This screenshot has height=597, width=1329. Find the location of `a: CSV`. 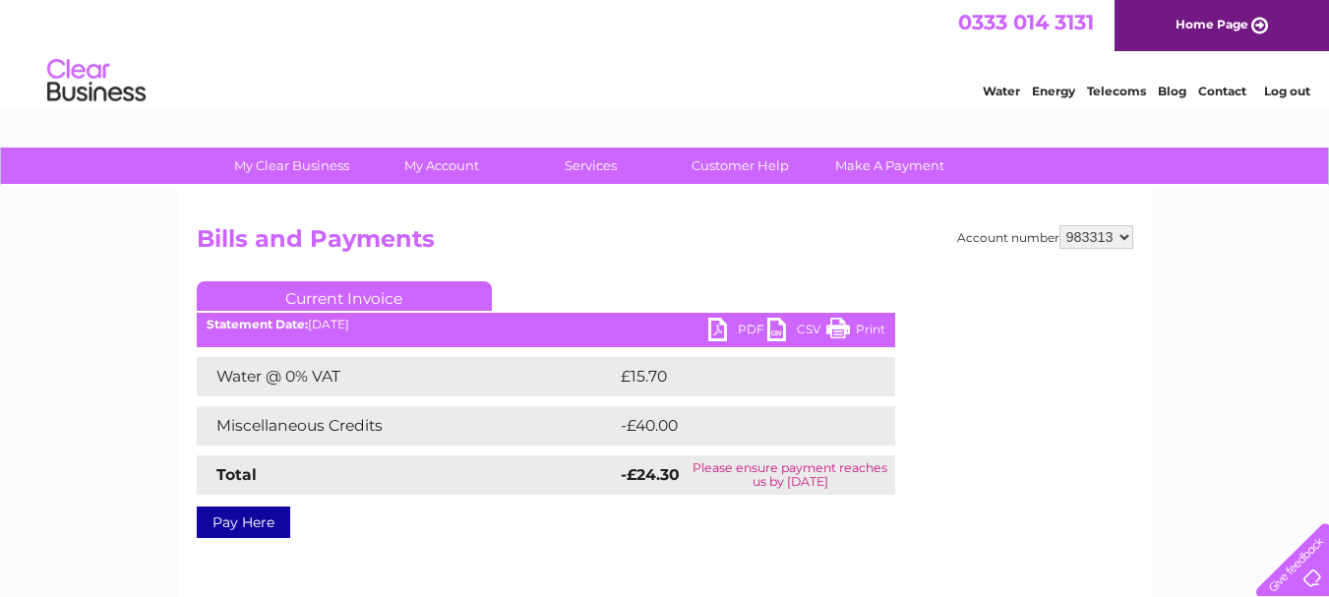

a: CSV is located at coordinates (797, 331).